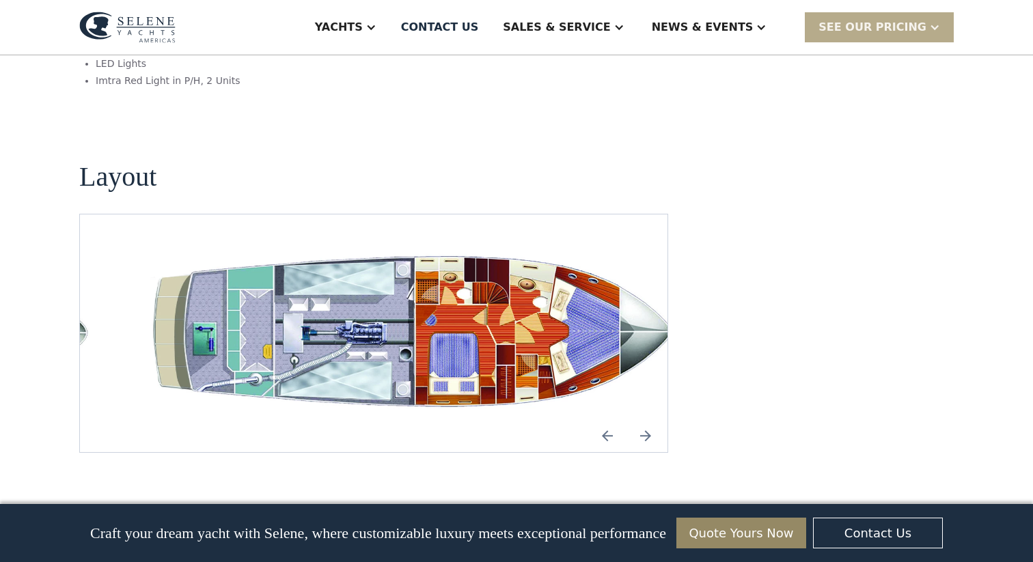 The width and height of the screenshot is (1033, 562). What do you see at coordinates (109, 484) in the screenshot?
I see `span: Tick the box below to receive occasional updates, exclusive offers, and VIP access via text message.` at bounding box center [109, 484].